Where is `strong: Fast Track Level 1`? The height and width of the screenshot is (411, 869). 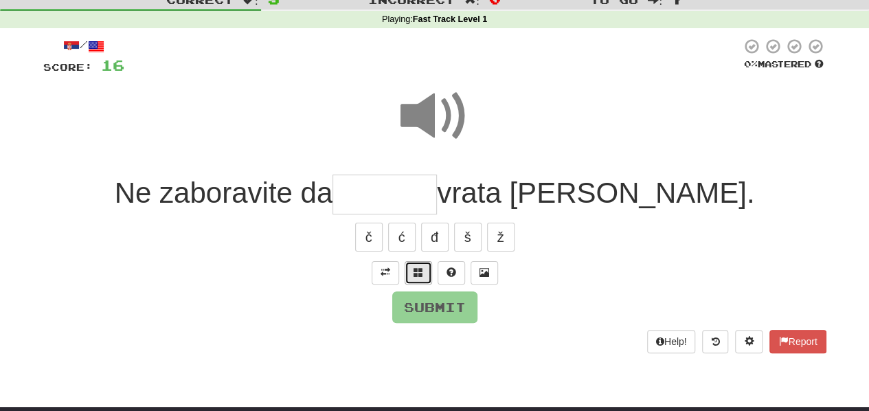 strong: Fast Track Level 1 is located at coordinates (450, 19).